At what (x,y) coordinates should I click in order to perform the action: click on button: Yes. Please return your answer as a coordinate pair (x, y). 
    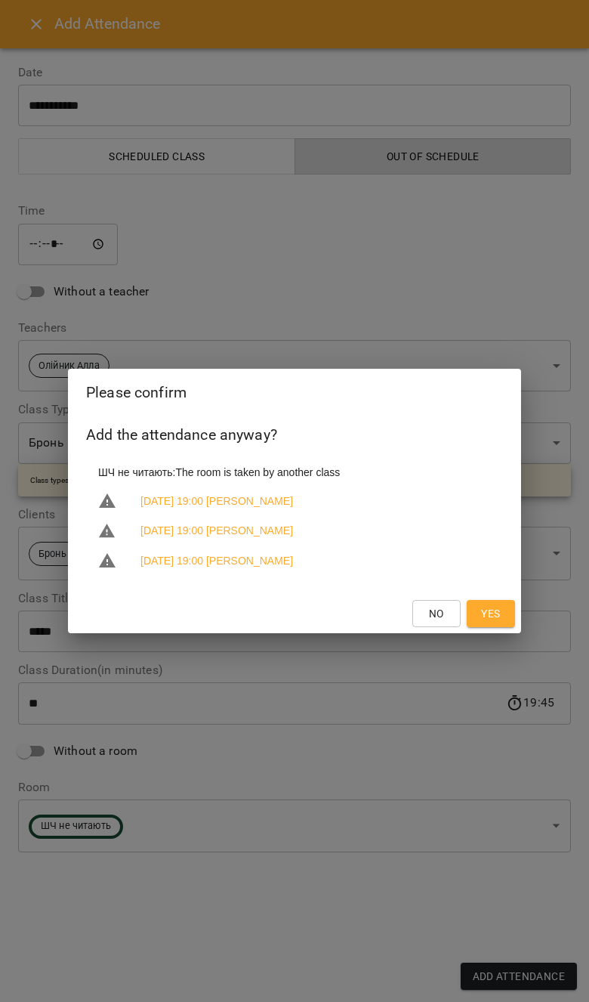
    Looking at the image, I should click on (491, 613).